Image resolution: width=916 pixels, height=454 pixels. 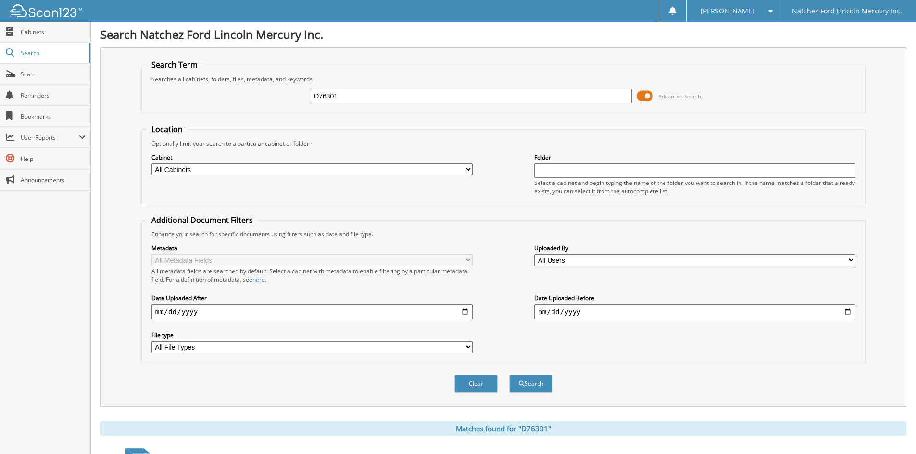 What do you see at coordinates (312, 157) in the screenshot?
I see `label: Cabinet` at bounding box center [312, 157].